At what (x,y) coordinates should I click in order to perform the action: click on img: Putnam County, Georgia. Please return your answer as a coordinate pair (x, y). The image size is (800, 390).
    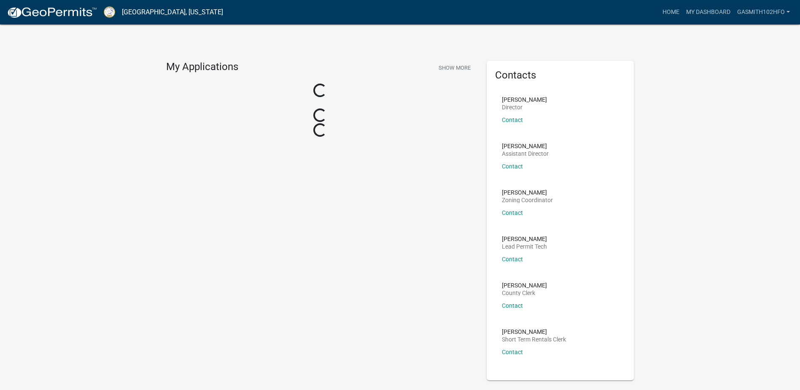
    Looking at the image, I should click on (109, 12).